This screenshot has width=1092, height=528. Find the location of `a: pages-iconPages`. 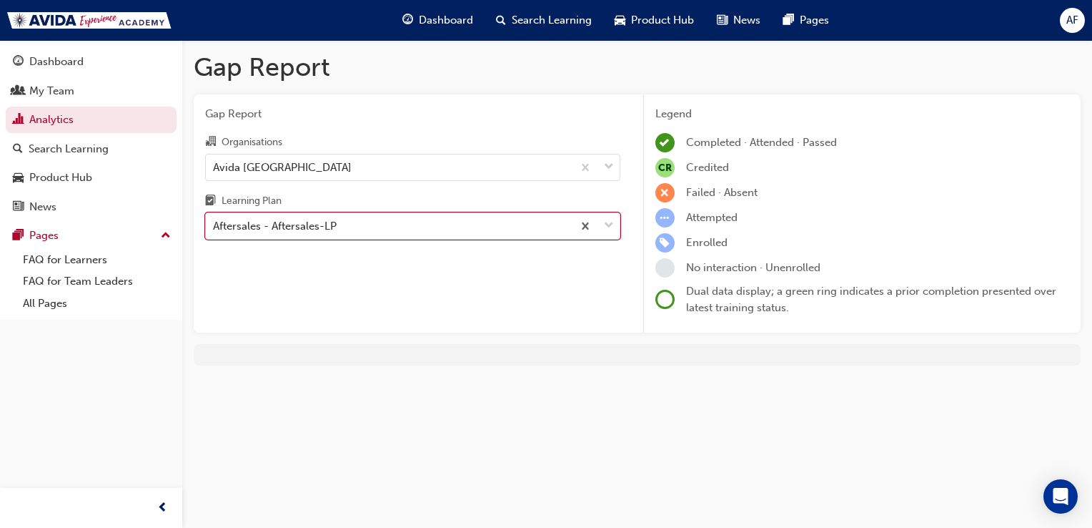

a: pages-iconPages is located at coordinates (806, 20).